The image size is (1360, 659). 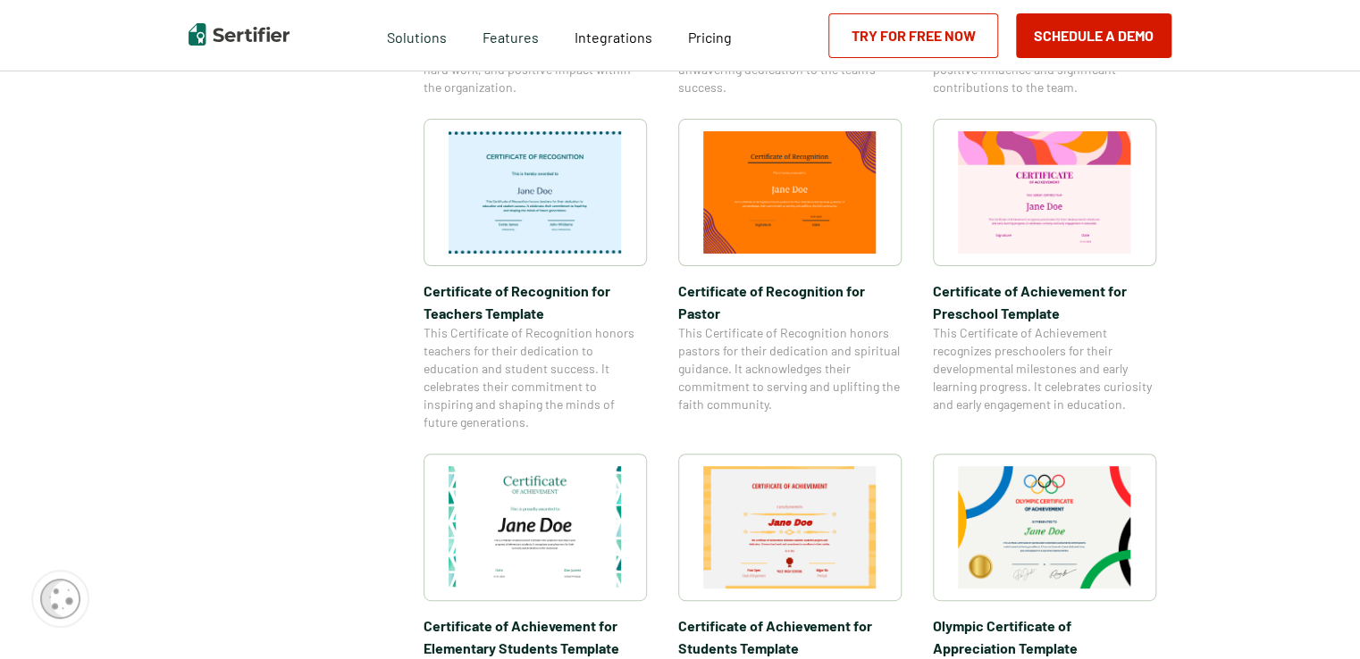 What do you see at coordinates (535, 275) in the screenshot?
I see `a: Certificate of Recognition for Teachers TemplateCertificate of Recognition for Teachers TemplateT...` at bounding box center [535, 275].